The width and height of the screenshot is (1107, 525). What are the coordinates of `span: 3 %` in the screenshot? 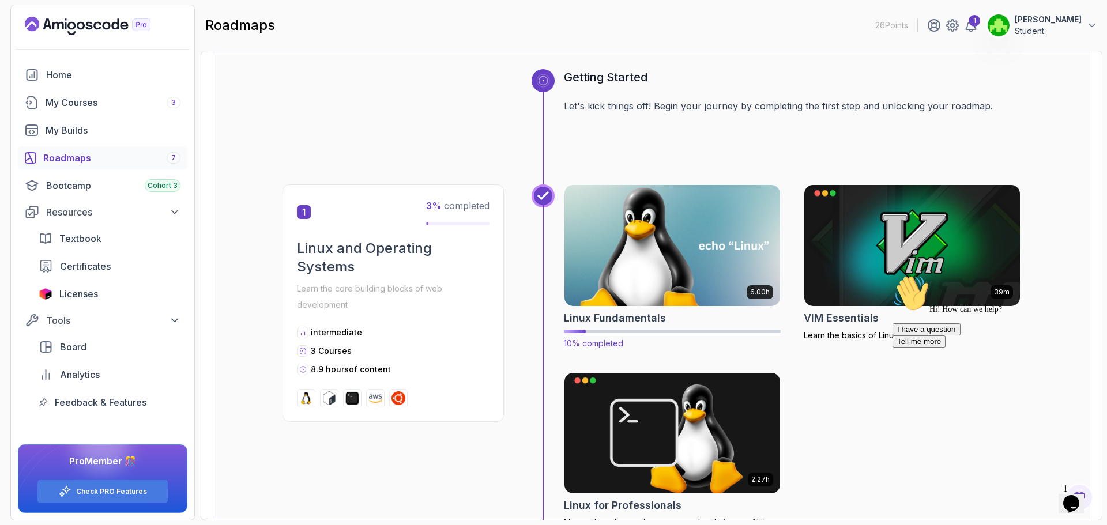 It's located at (433, 206).